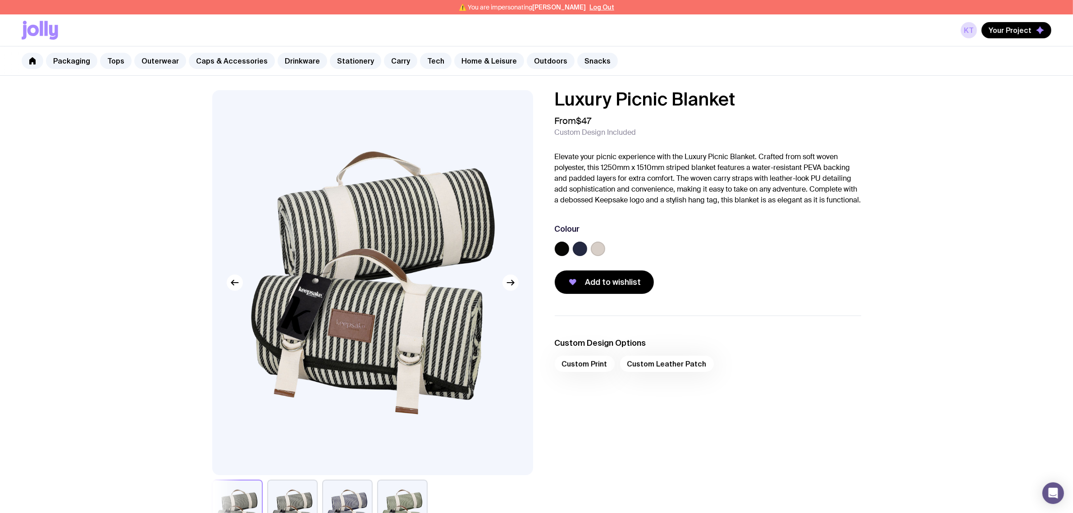 This screenshot has width=1073, height=513. I want to click on a: Tops, so click(116, 61).